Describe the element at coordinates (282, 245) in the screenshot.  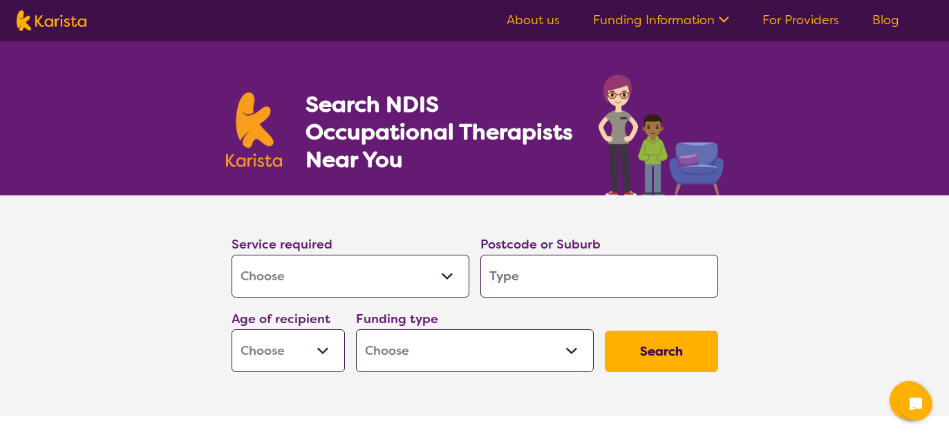
I see `label: Service required` at that location.